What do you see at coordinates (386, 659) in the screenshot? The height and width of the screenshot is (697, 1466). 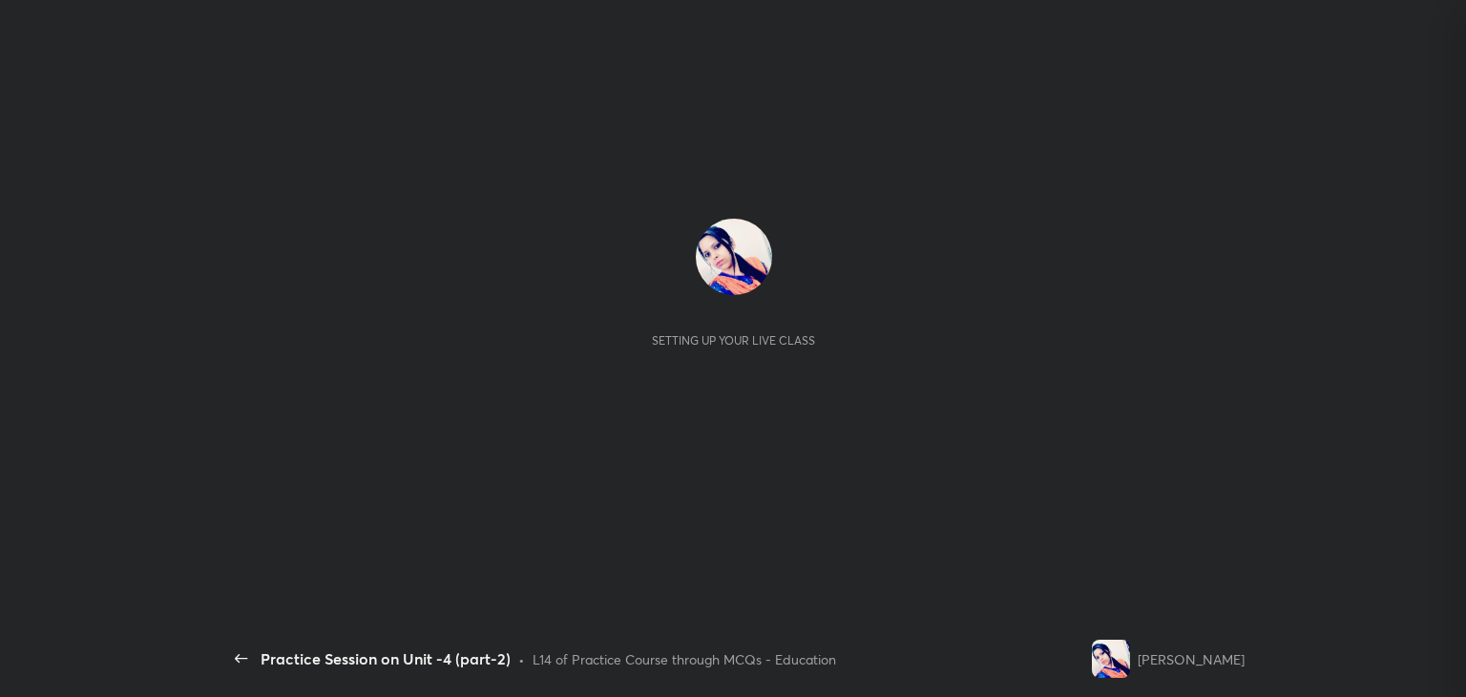 I see `div: Practice Session on Unit -4 (part-2)` at bounding box center [386, 659].